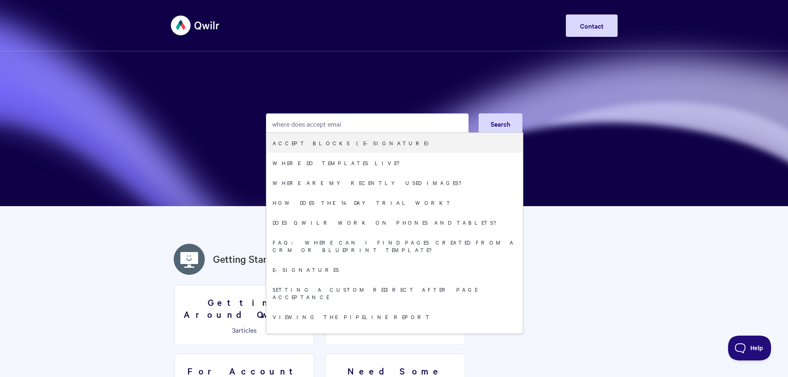 The height and width of the screenshot is (377, 788). I want to click on a: Does Qwilr Work on Phones and Tablets?, so click(394, 222).